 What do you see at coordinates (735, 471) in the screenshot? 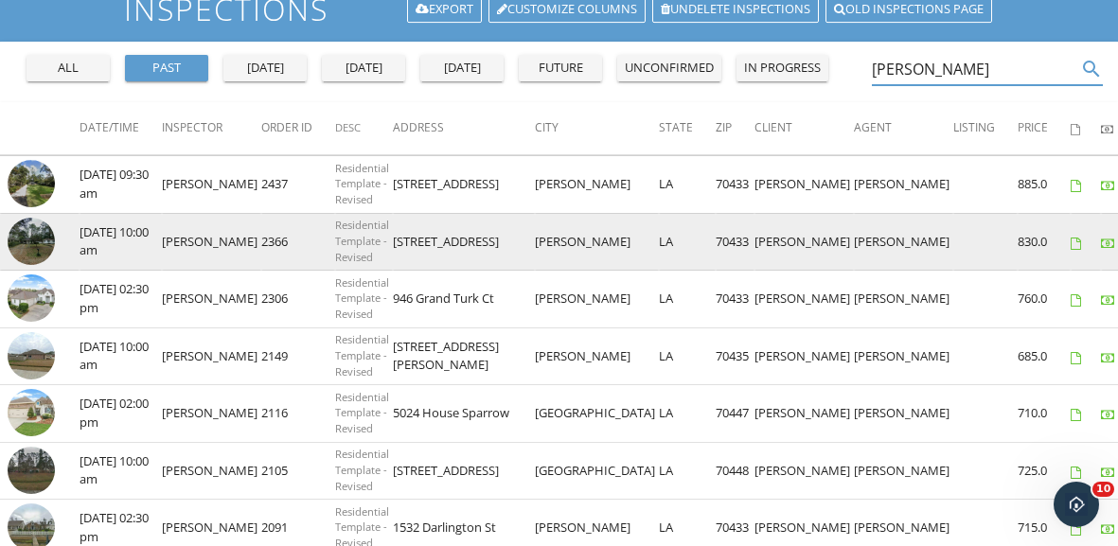
I see `td: 70448` at bounding box center [735, 471].